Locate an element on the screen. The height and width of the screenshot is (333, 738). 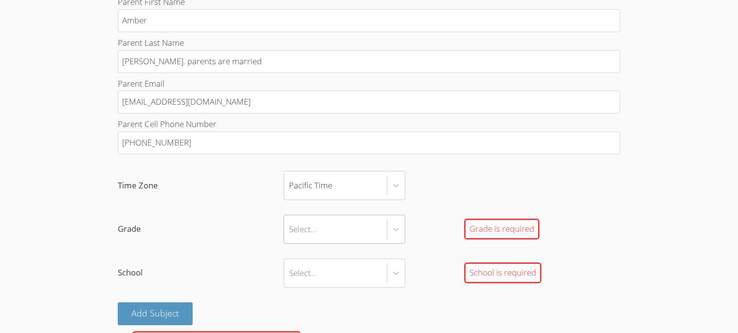
button: Add Subject is located at coordinates (155, 313).